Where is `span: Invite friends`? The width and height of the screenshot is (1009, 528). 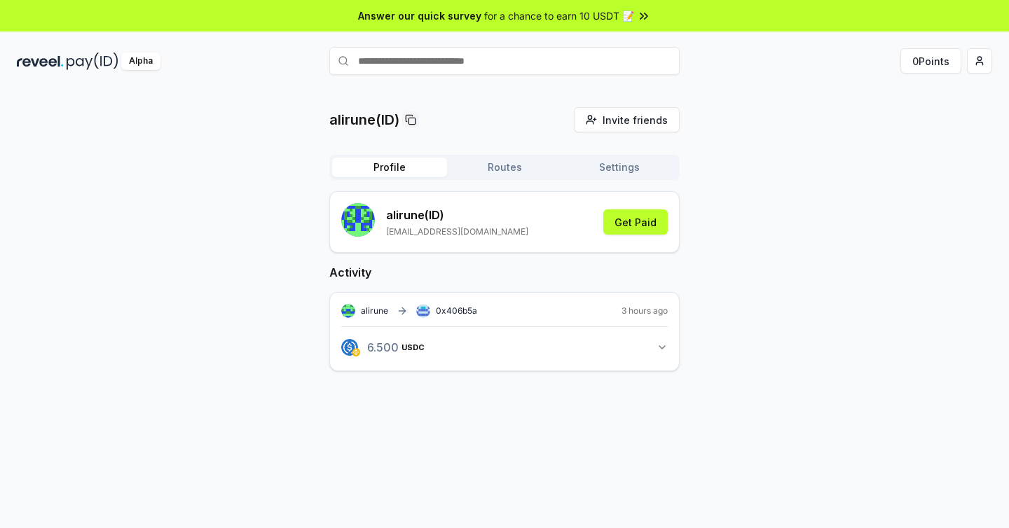 span: Invite friends is located at coordinates (635, 120).